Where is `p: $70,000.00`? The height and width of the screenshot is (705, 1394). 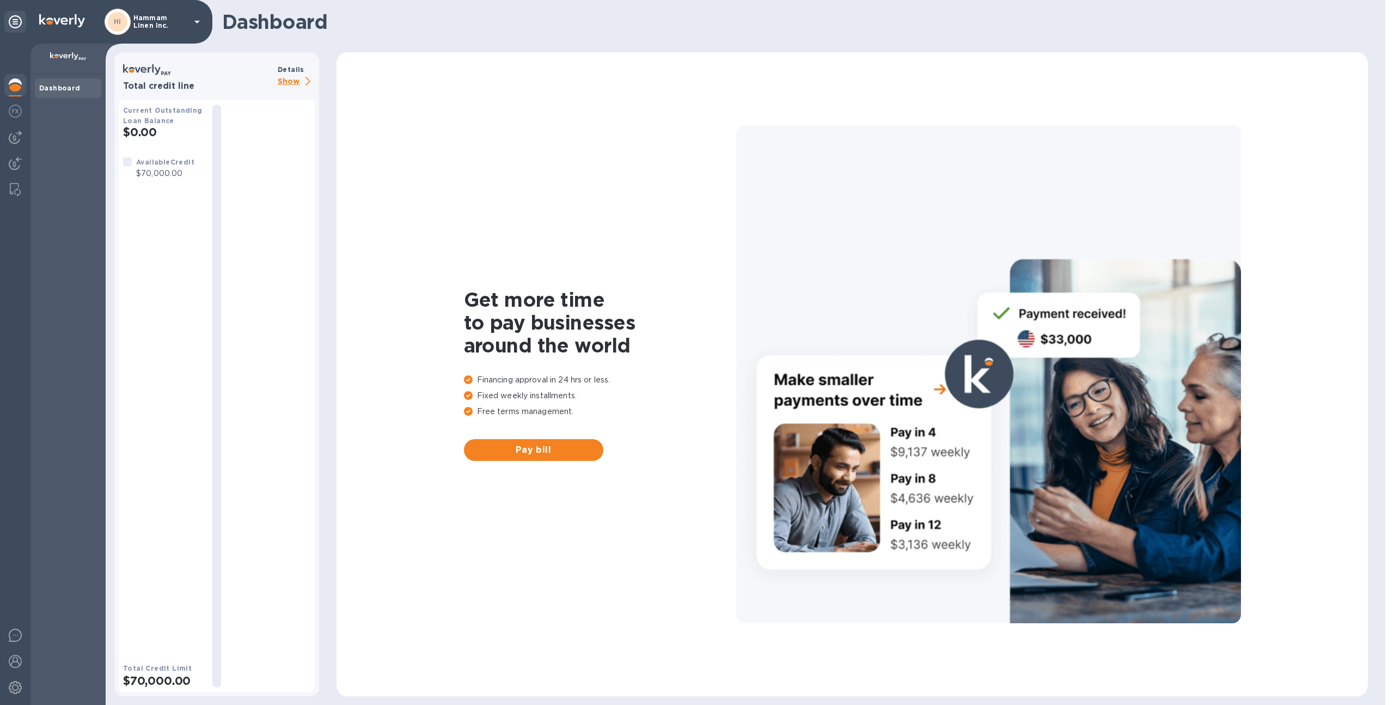
p: $70,000.00 is located at coordinates (165, 173).